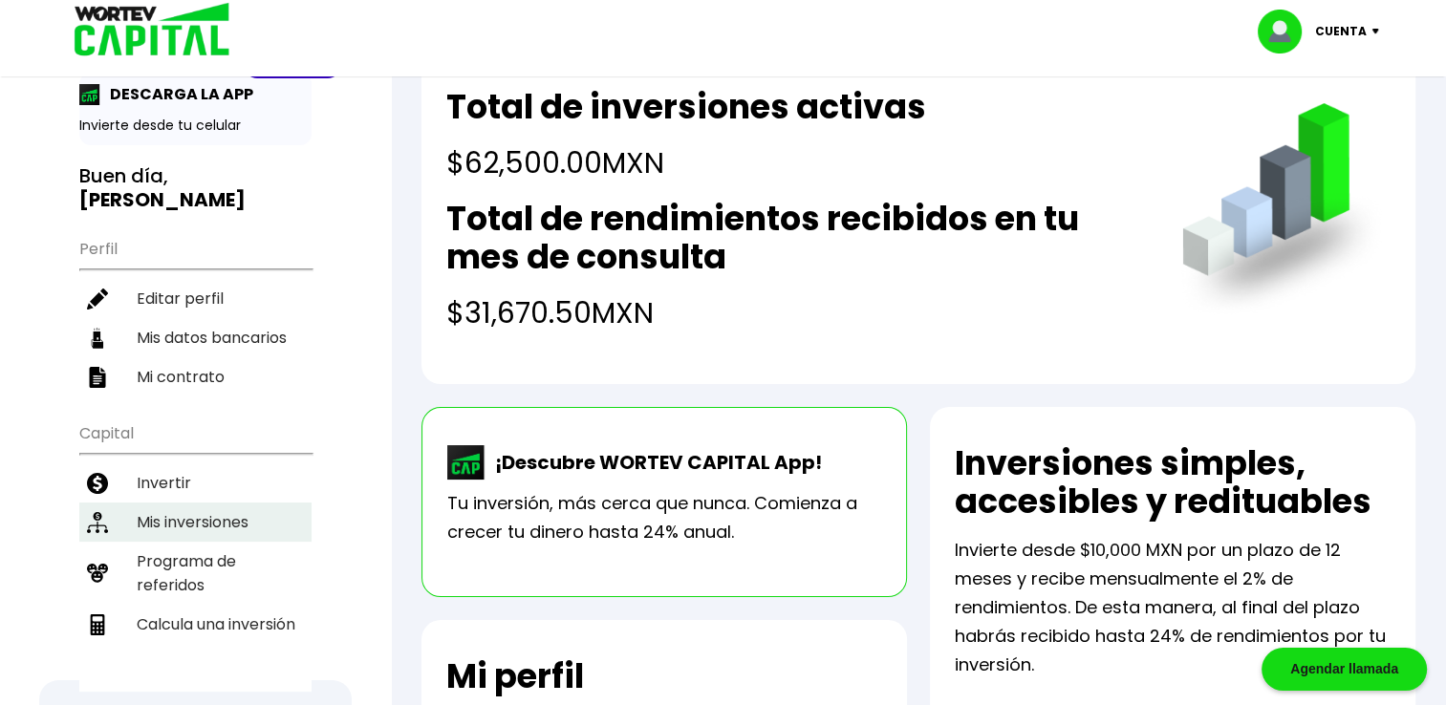 This screenshot has width=1446, height=705. I want to click on a: Mi contrato, so click(195, 376).